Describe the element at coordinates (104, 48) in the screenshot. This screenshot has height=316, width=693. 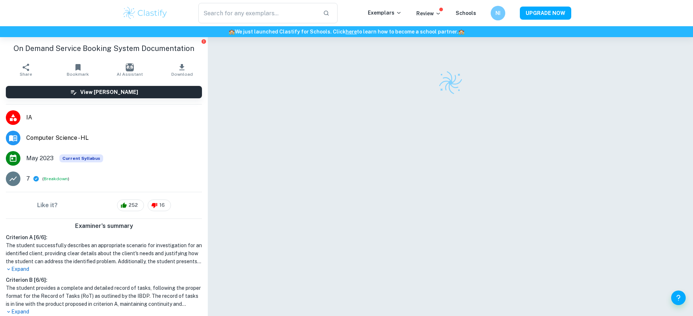
I see `h1: On Demand Service Booking System Documentation` at that location.